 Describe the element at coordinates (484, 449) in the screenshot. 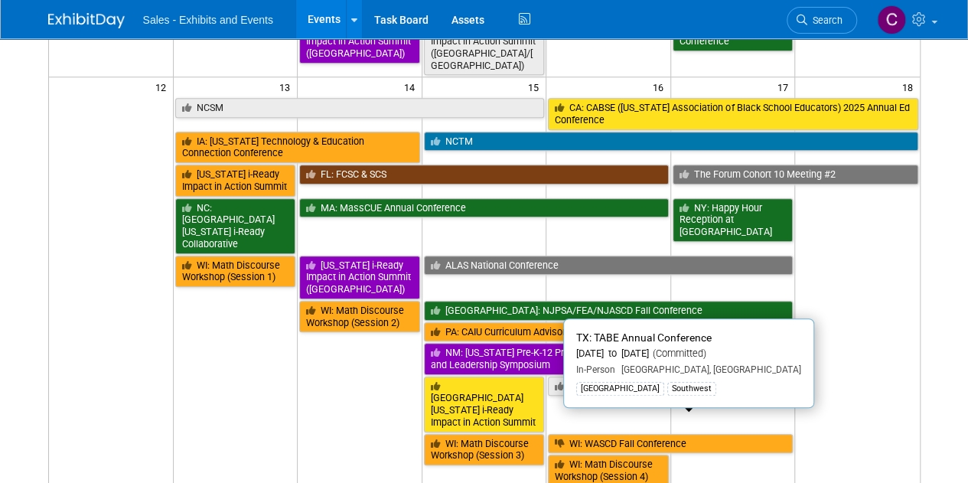

I see `a: WI: Math Discourse Workshop (Session 3)` at that location.